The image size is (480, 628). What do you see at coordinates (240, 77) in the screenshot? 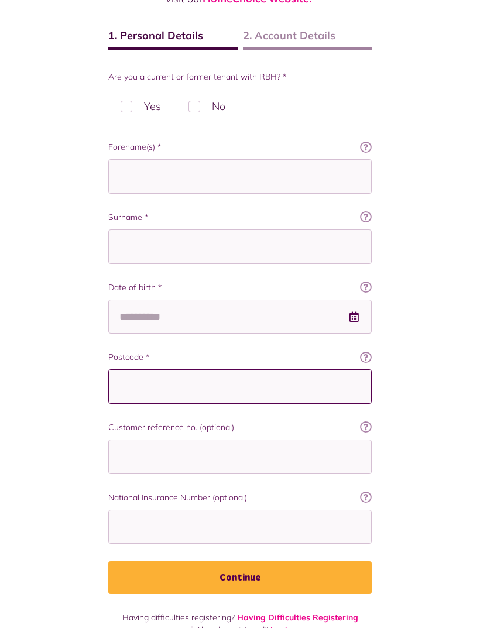
I see `label: Are you a current or former tenant with RBH? *` at bounding box center [240, 77].